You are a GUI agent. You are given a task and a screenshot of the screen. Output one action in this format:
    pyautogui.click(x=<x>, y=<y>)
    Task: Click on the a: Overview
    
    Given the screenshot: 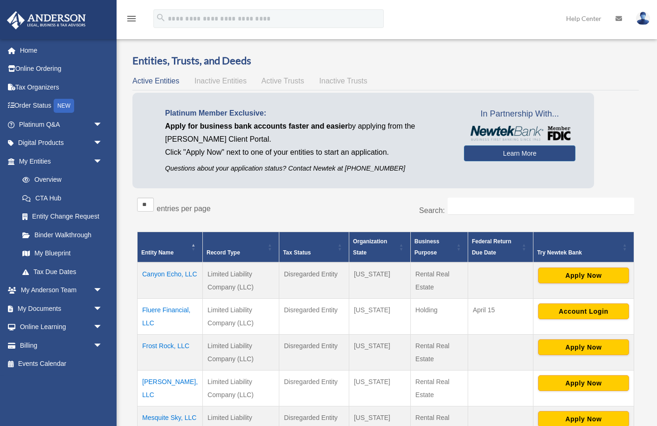 What is the action you would take?
    pyautogui.click(x=60, y=180)
    